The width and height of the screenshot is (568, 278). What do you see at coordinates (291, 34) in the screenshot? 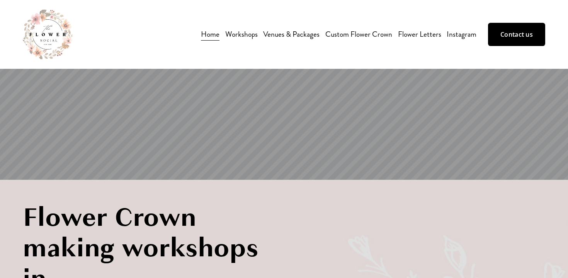
I see `a: Venues & Packages` at bounding box center [291, 34].